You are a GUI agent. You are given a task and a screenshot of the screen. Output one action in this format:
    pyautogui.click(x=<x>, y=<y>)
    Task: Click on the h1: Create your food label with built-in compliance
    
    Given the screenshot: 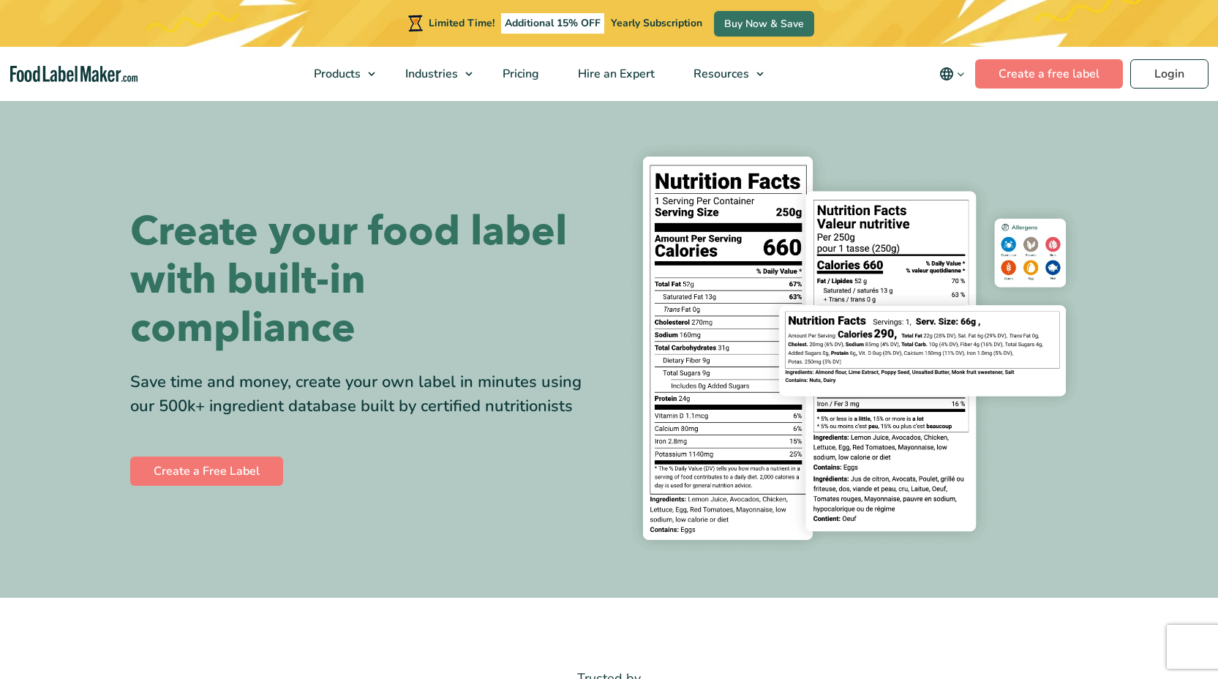 What is the action you would take?
    pyautogui.click(x=364, y=280)
    